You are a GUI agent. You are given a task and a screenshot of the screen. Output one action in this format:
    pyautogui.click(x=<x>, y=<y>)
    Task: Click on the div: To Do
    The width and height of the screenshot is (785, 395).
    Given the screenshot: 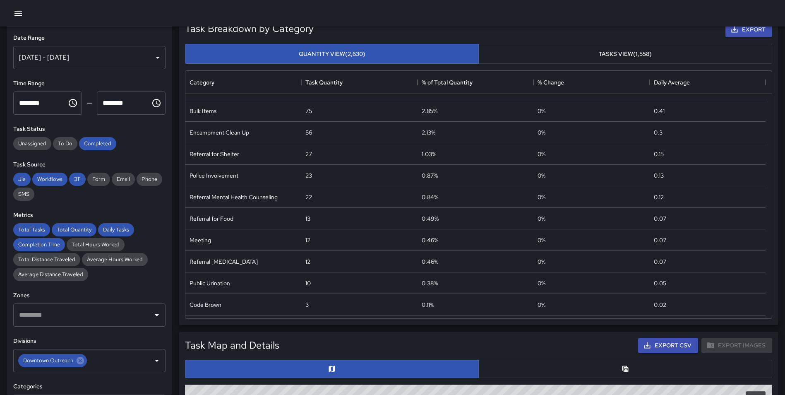 What is the action you would take?
    pyautogui.click(x=65, y=144)
    